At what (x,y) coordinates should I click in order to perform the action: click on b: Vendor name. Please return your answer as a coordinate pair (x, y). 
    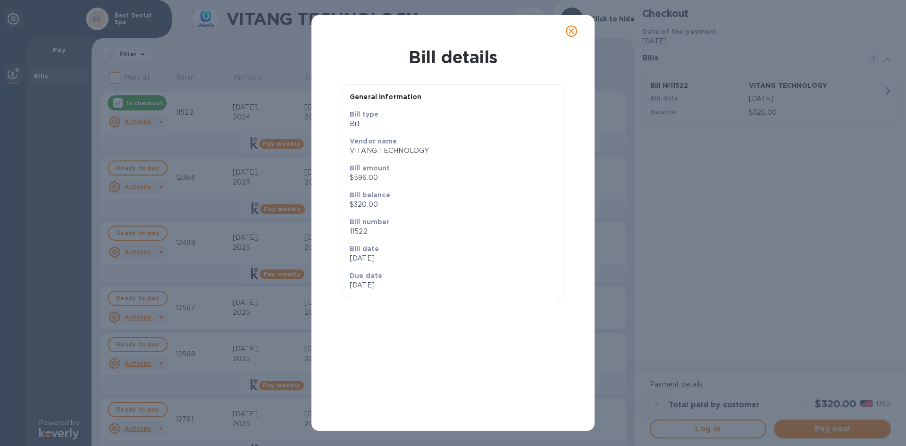
    Looking at the image, I should click on (373, 141).